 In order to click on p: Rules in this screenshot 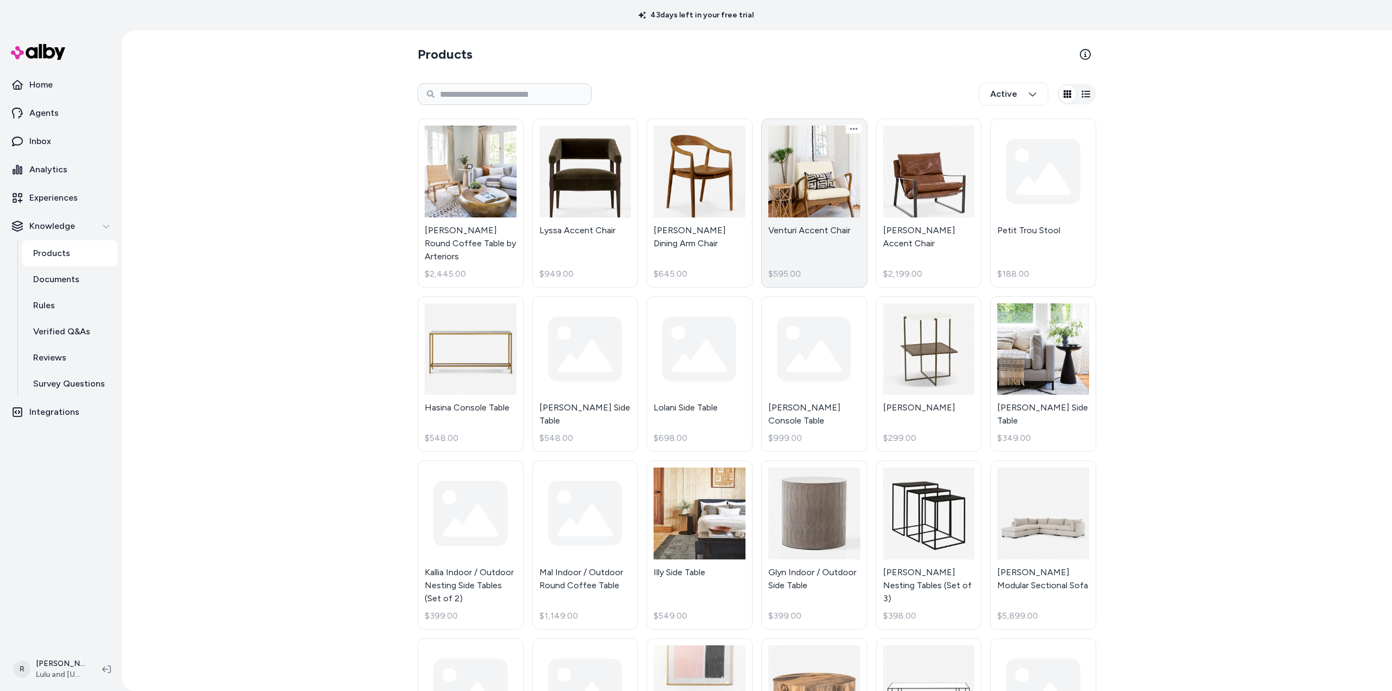, I will do `click(44, 306)`.